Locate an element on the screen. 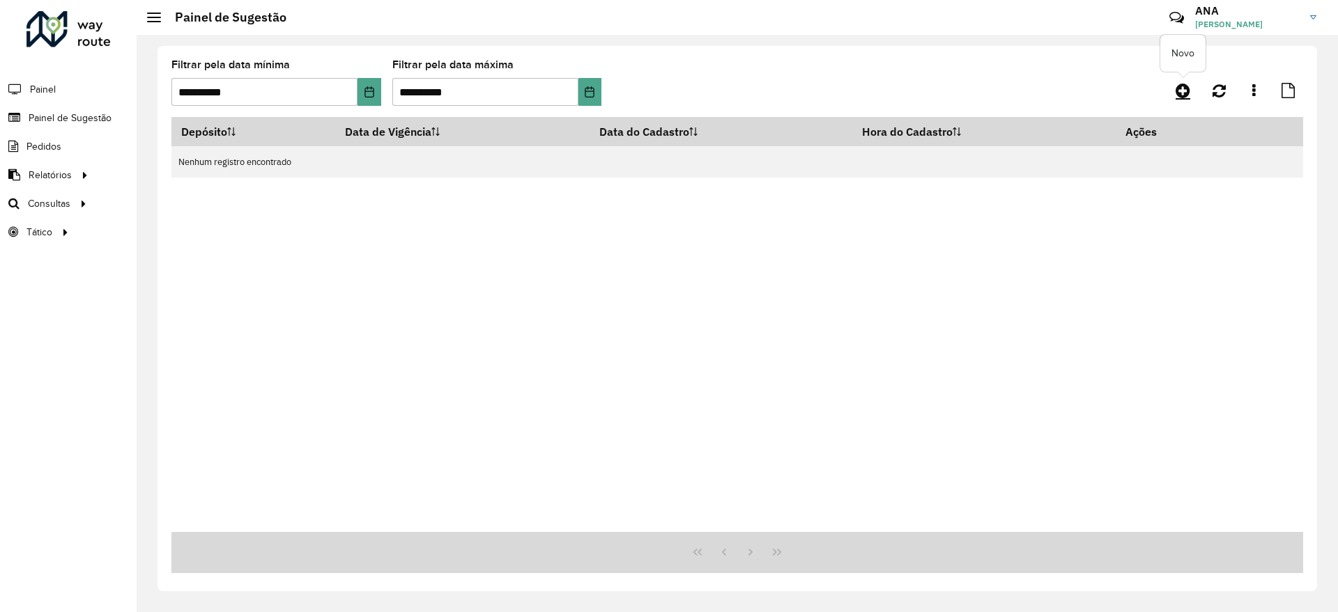 This screenshot has width=1338, height=612. span: Consultas is located at coordinates (49, 203).